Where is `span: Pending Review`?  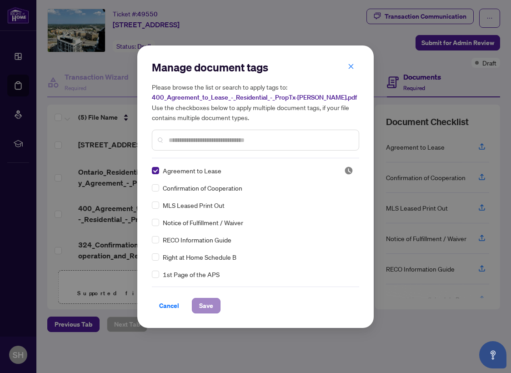
span: Pending Review is located at coordinates (349, 170).